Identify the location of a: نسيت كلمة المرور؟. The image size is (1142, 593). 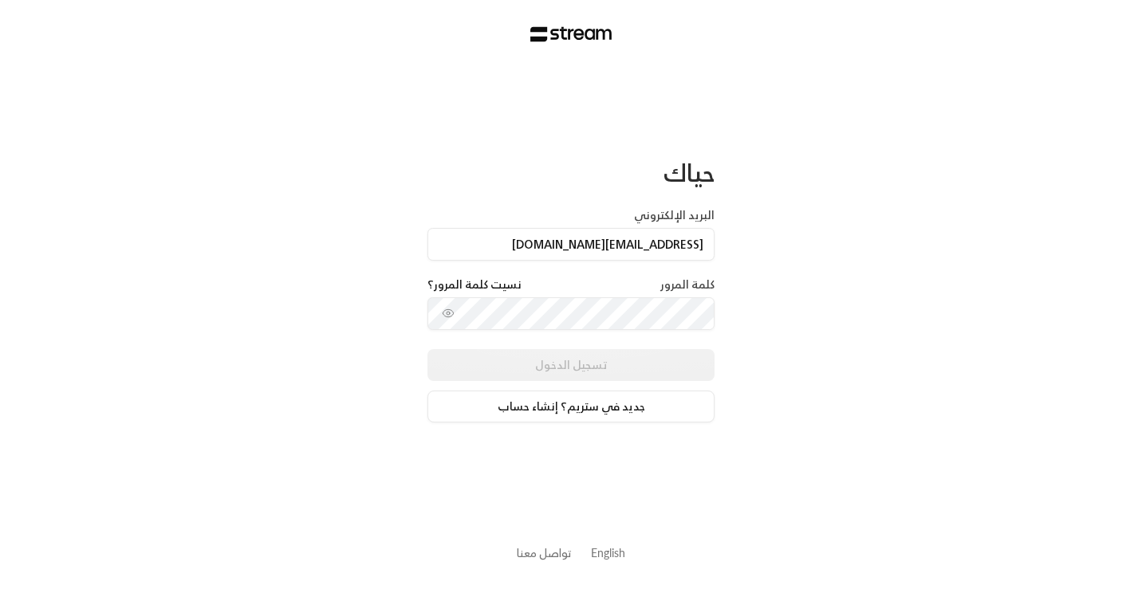
(475, 285).